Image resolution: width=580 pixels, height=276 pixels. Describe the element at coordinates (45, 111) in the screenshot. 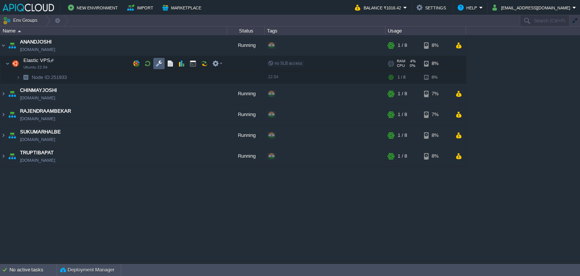

I see `span: RAJENDRAAMBEKAR` at that location.